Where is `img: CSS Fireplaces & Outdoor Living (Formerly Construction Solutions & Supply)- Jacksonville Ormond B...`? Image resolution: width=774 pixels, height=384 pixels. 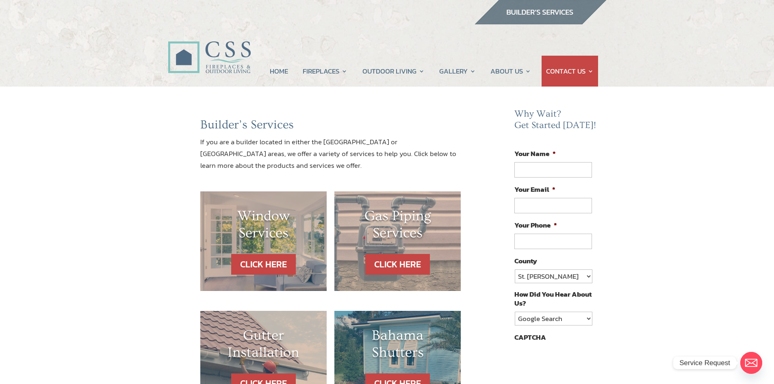
img: CSS Fireplaces & Outdoor Living (Formerly Construction Solutions & Supply)- Jacksonville Ormond B... is located at coordinates (209, 48).